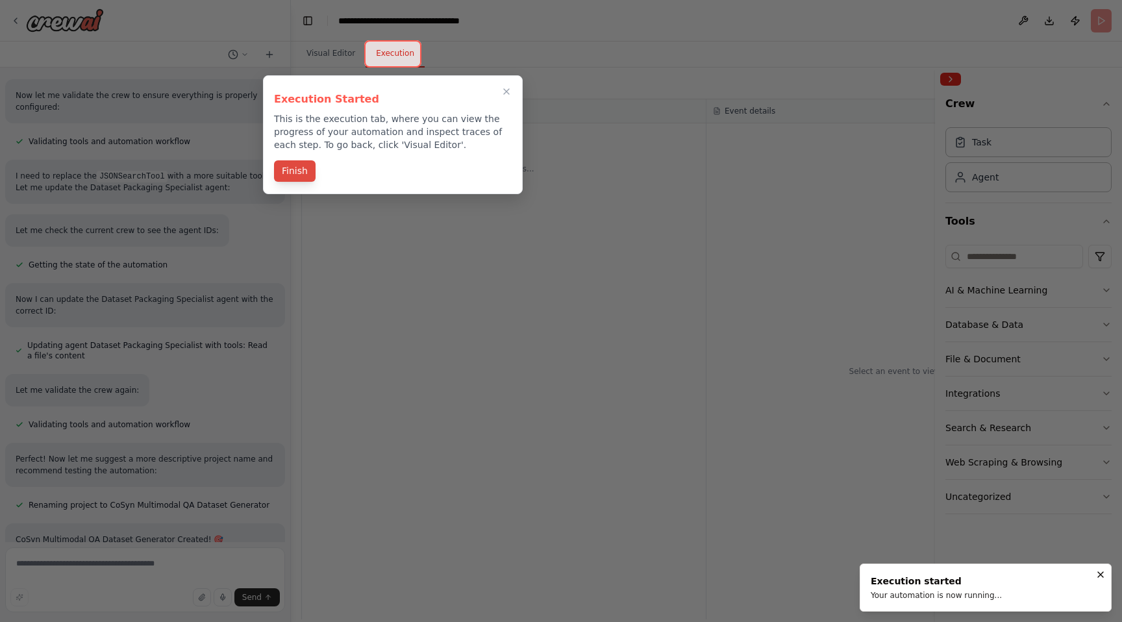  What do you see at coordinates (393, 99) in the screenshot?
I see `h3: Execution Started` at bounding box center [393, 99].